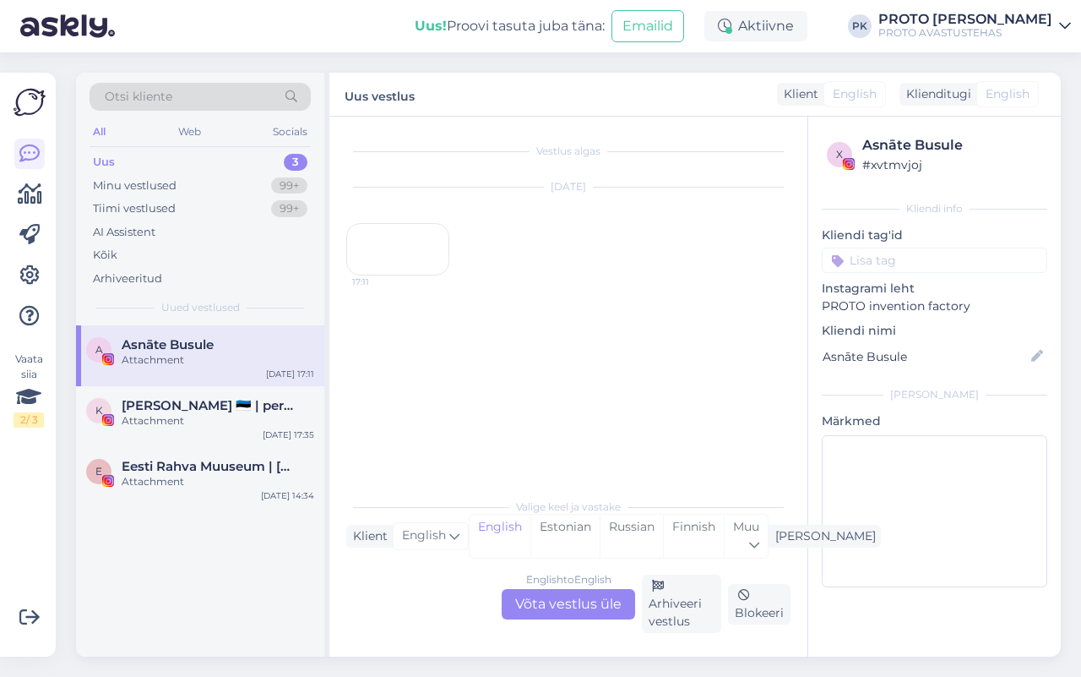 The width and height of the screenshot is (1081, 677). What do you see at coordinates (210, 466) in the screenshot?
I see `span: Eesti Rahva Muuseum | Estonian National Museum` at bounding box center [210, 466].